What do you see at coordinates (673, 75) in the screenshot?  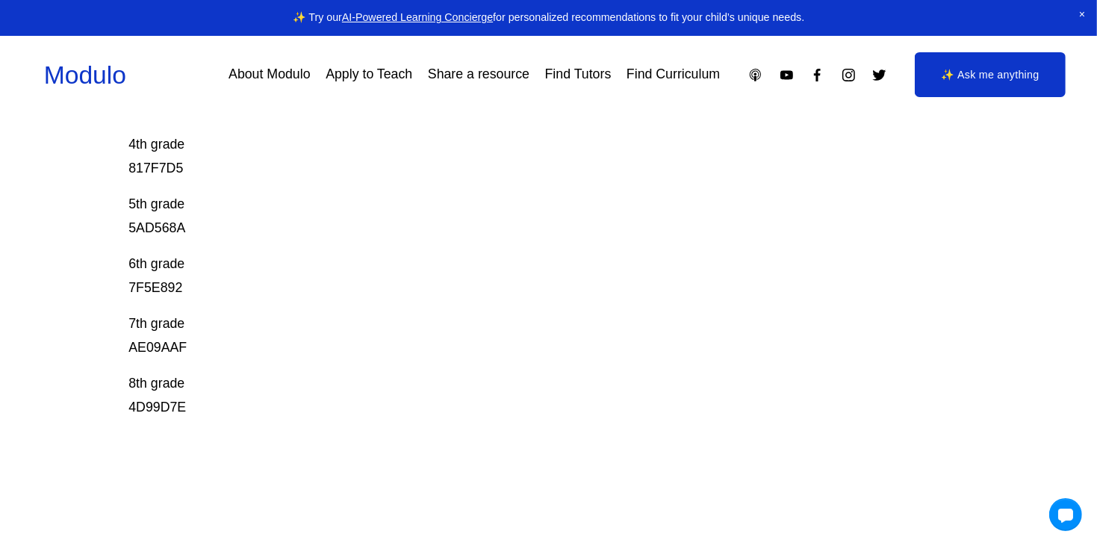 I see `a: Find Curriculum` at bounding box center [673, 75].